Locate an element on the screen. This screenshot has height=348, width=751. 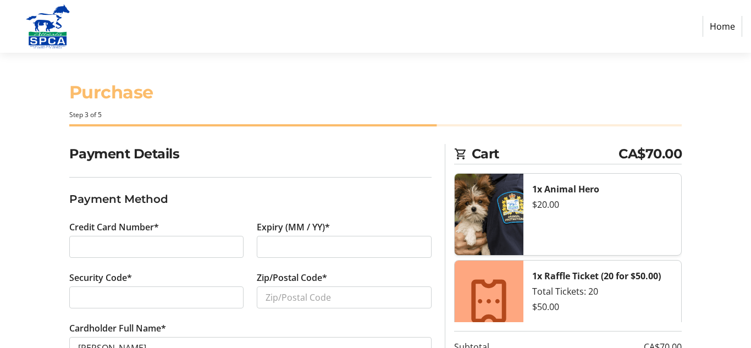
label: Expiry (MM / YY)* is located at coordinates (293, 227).